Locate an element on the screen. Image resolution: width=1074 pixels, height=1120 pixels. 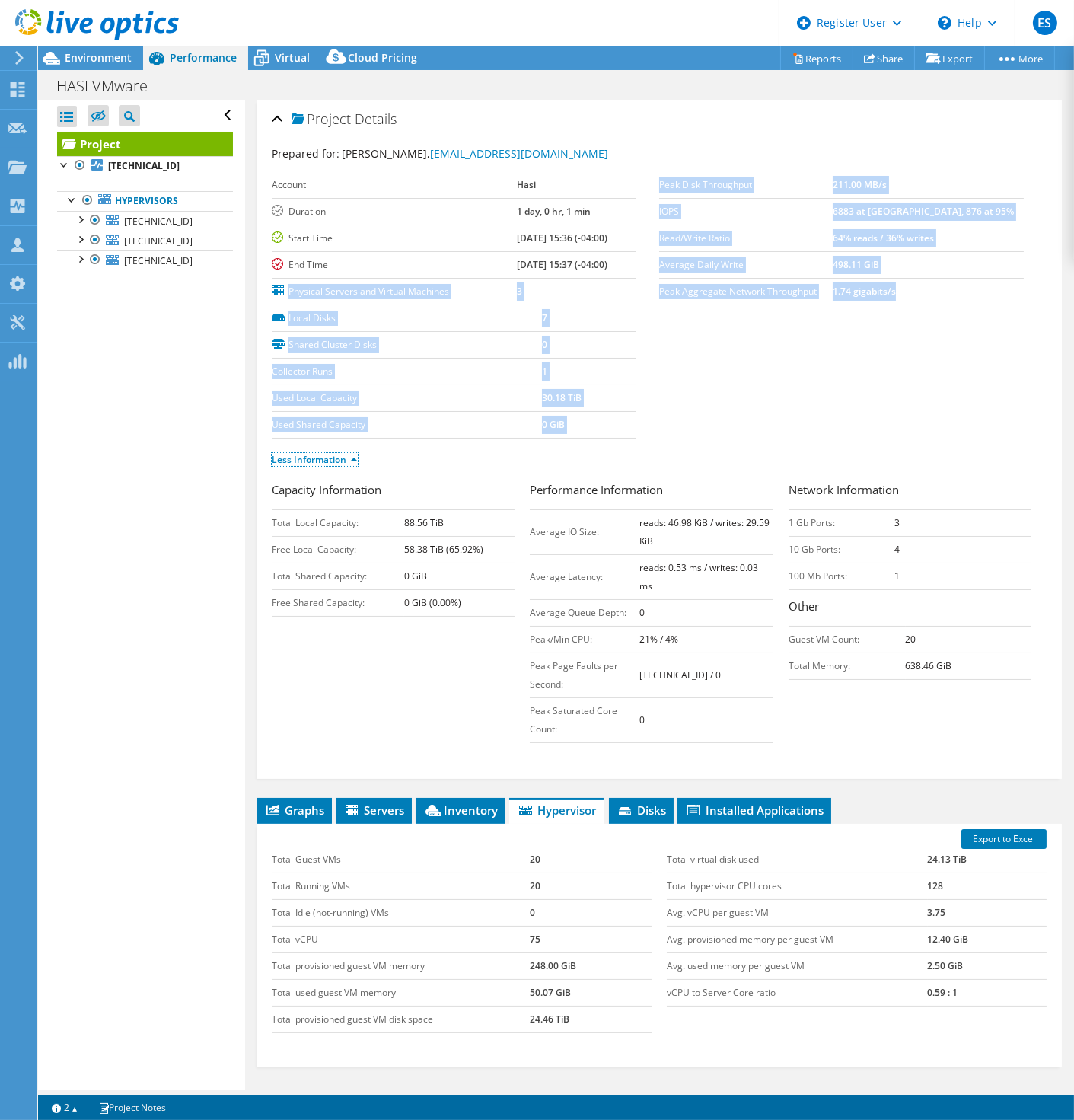
label: Local Disks is located at coordinates (407, 318).